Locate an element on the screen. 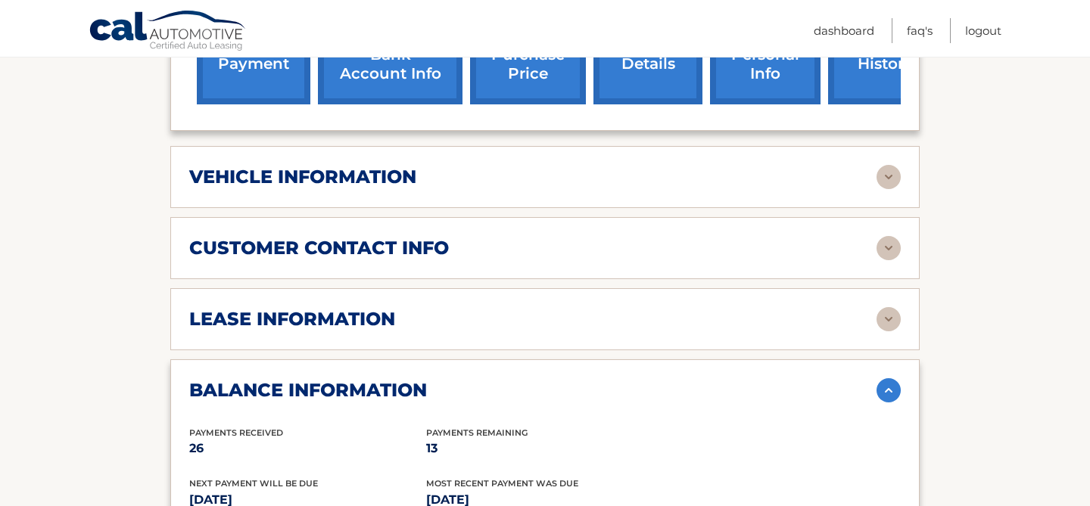 This screenshot has height=506, width=1090. h2: lease information is located at coordinates (292, 319).